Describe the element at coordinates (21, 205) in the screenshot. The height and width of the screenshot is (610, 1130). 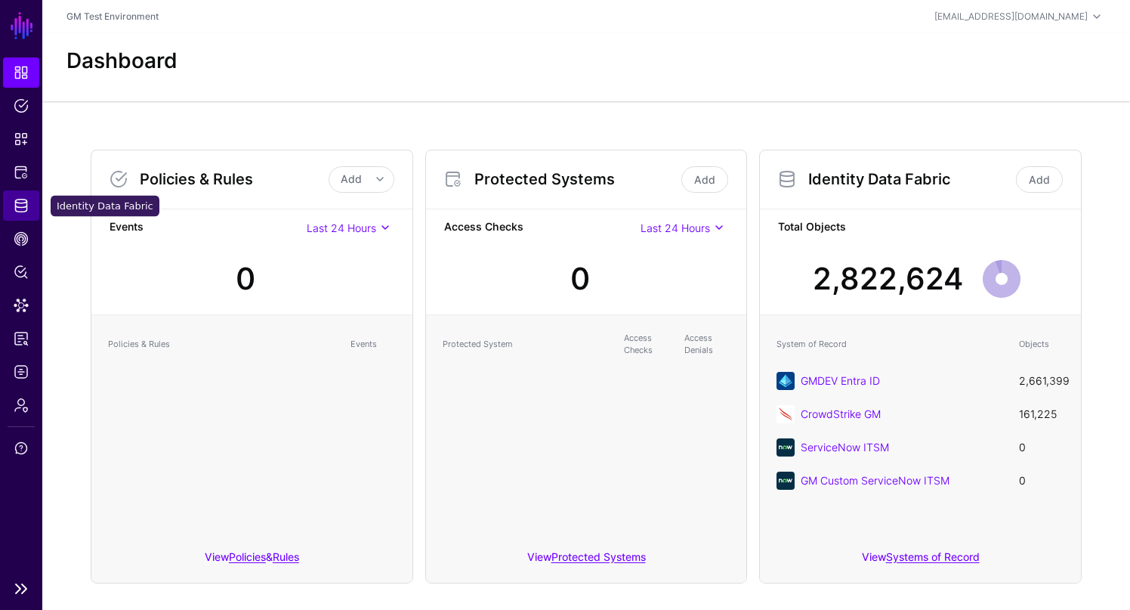
I see `a: Identity Data Fabric` at that location.